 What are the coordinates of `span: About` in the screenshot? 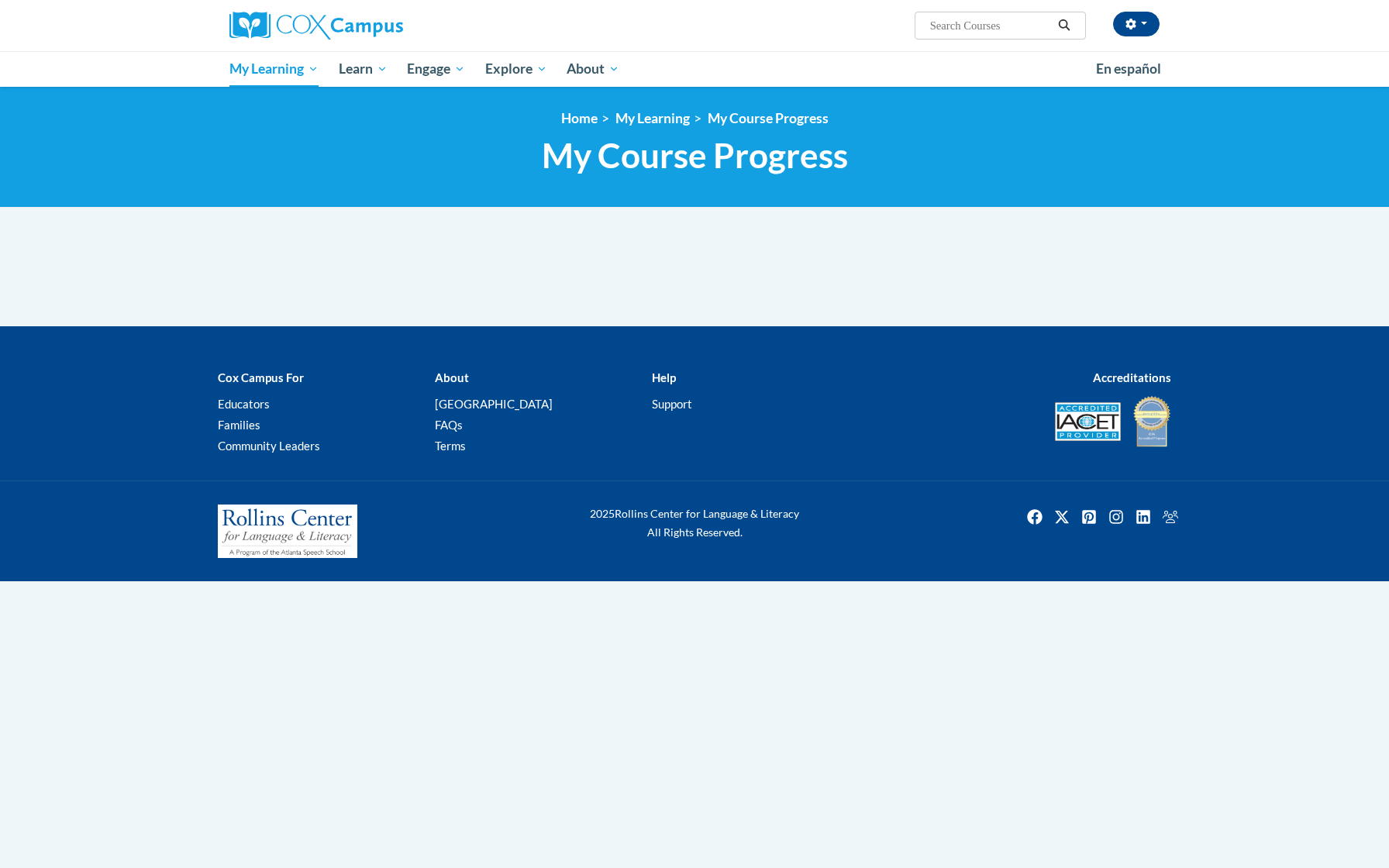 It's located at (593, 69).